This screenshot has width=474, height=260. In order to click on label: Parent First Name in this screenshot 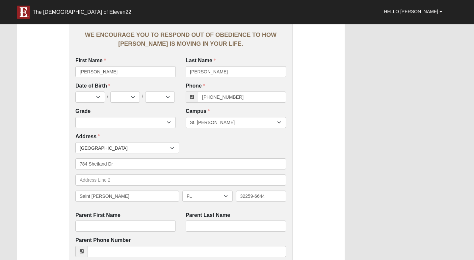, I will do `click(98, 215)`.